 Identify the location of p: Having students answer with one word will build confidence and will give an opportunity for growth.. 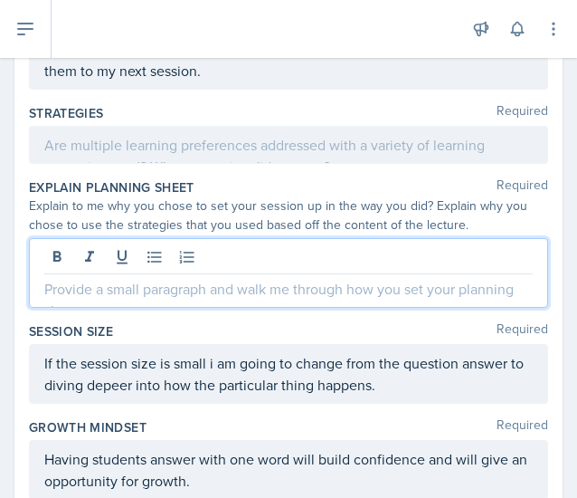
(289, 469).